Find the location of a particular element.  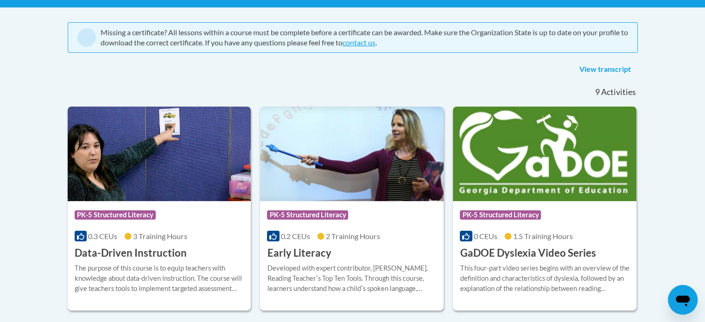

span: 0.2 CEUs is located at coordinates (295, 236).